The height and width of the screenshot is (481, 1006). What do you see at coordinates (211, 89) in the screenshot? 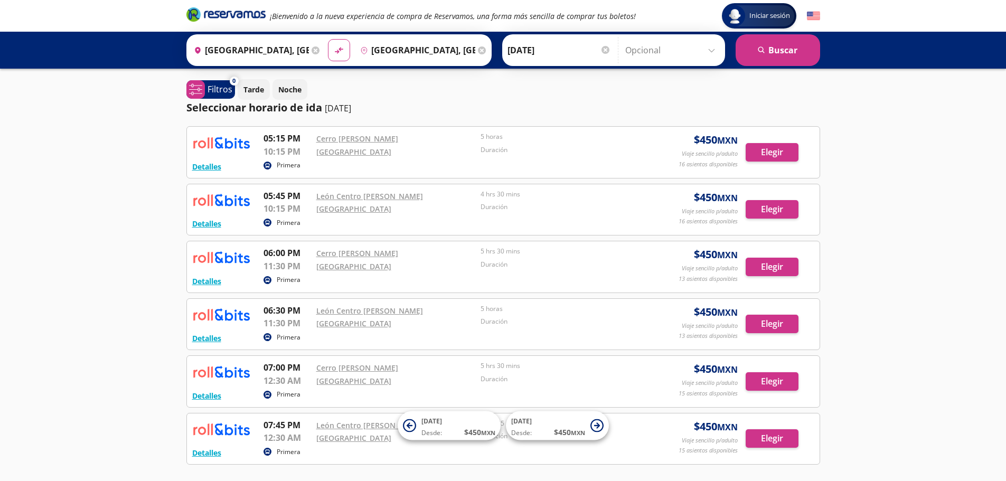
I see `button: 0Filtros` at bounding box center [211, 89].